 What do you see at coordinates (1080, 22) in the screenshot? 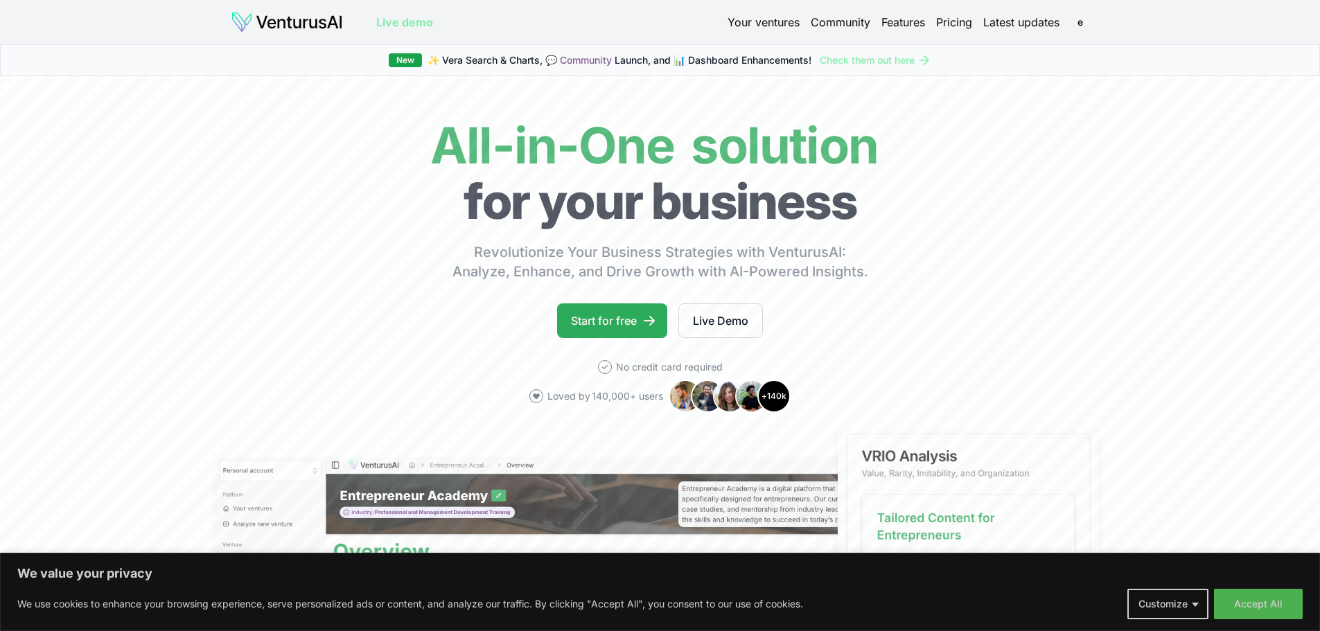
I see `span: e` at bounding box center [1080, 22].